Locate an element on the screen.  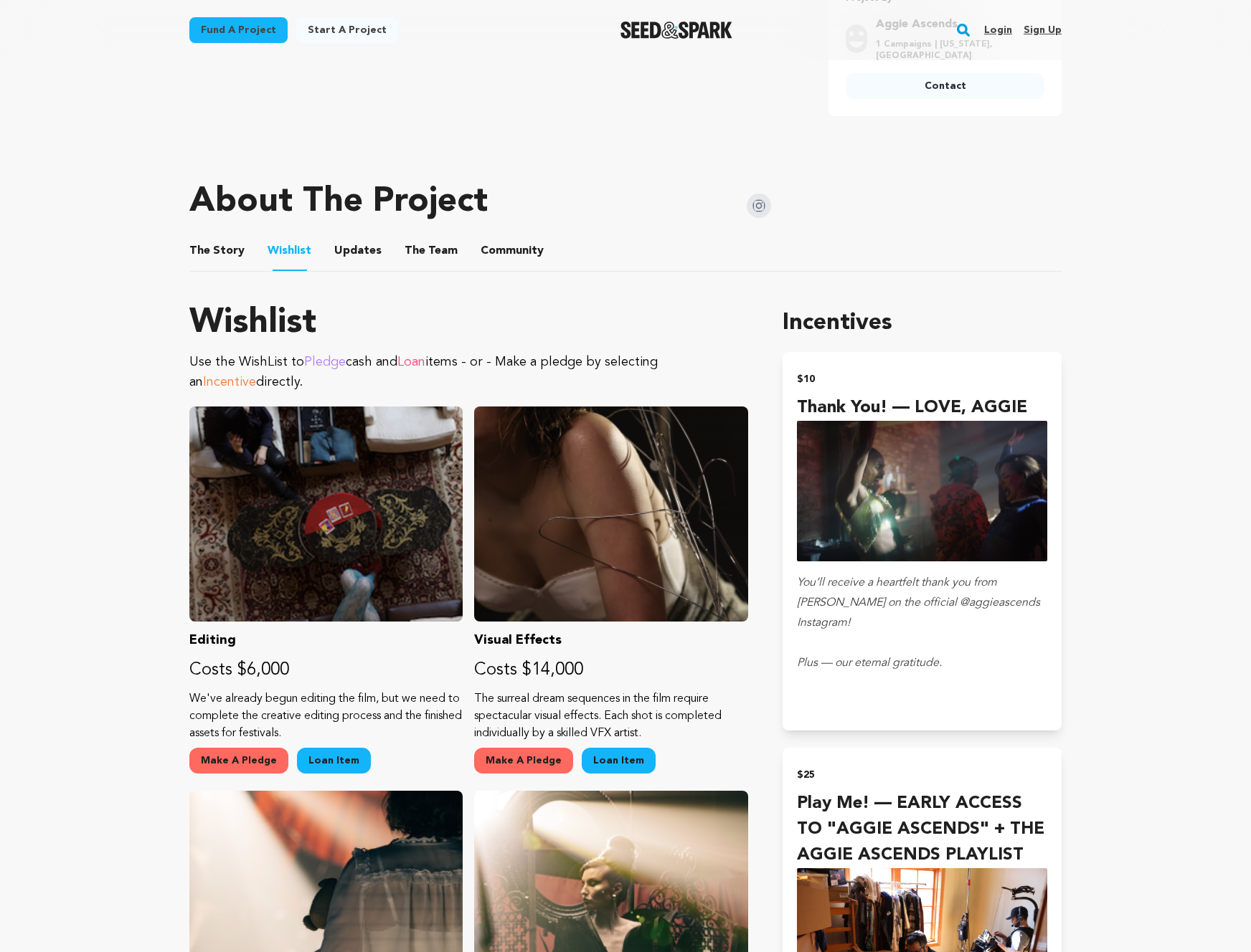
img: incentive is located at coordinates (922, 491).